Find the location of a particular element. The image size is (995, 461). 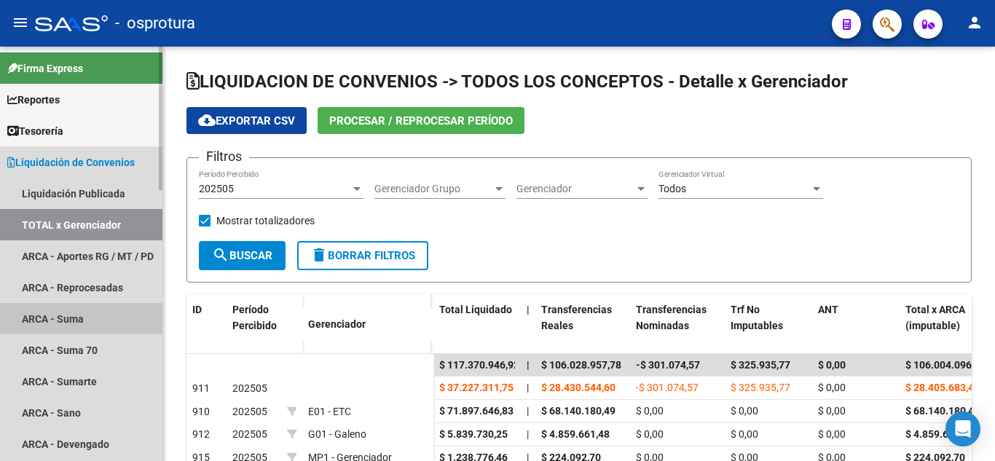

mat-icon: delete is located at coordinates (319, 255).